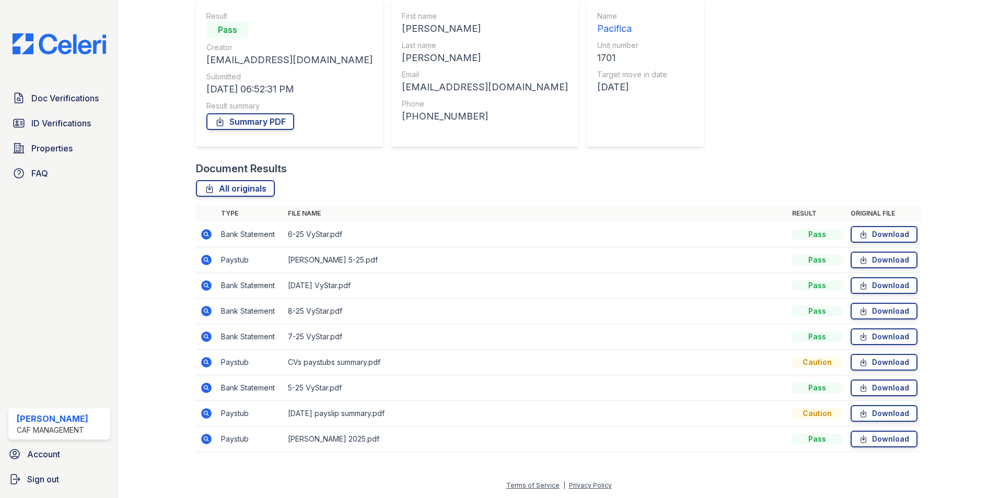 This screenshot has width=999, height=498. Describe the element at coordinates (536, 363) in the screenshot. I see `td: CVs paystubs summary.pdf` at that location.